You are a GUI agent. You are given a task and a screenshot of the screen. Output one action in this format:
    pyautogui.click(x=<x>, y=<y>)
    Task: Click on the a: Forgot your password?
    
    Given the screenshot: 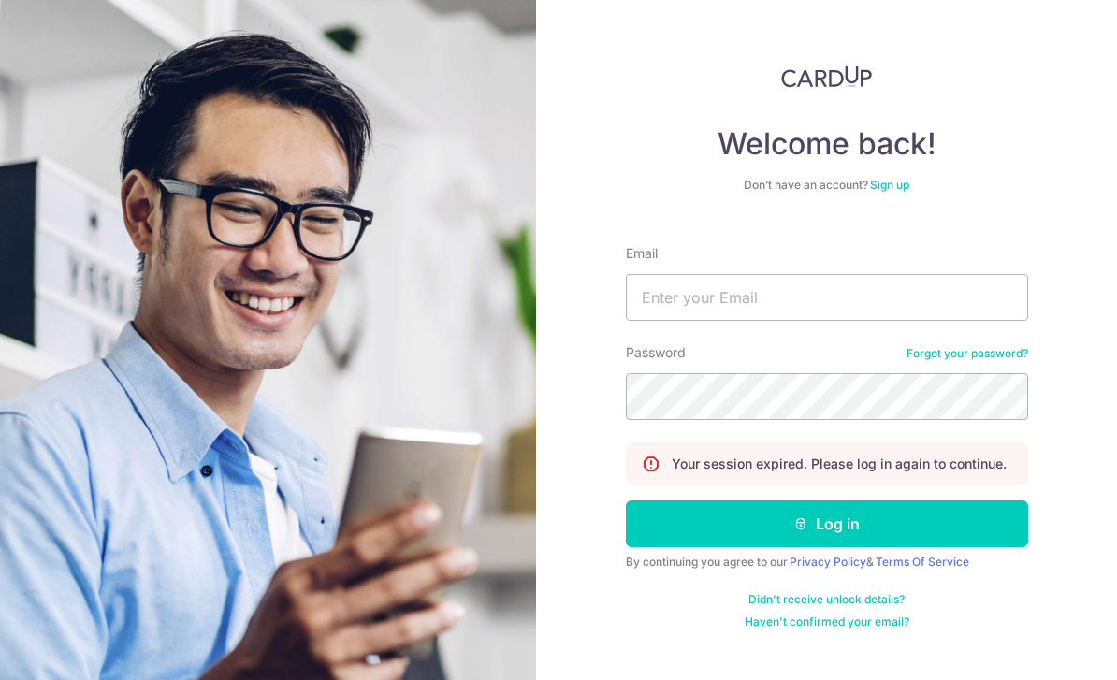 What is the action you would take?
    pyautogui.click(x=967, y=354)
    